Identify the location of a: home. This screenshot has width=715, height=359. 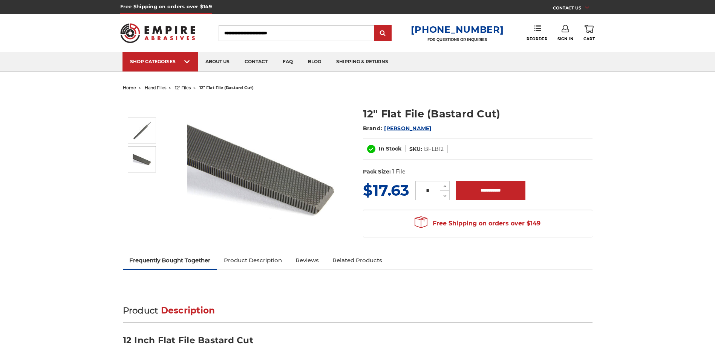
(129, 88).